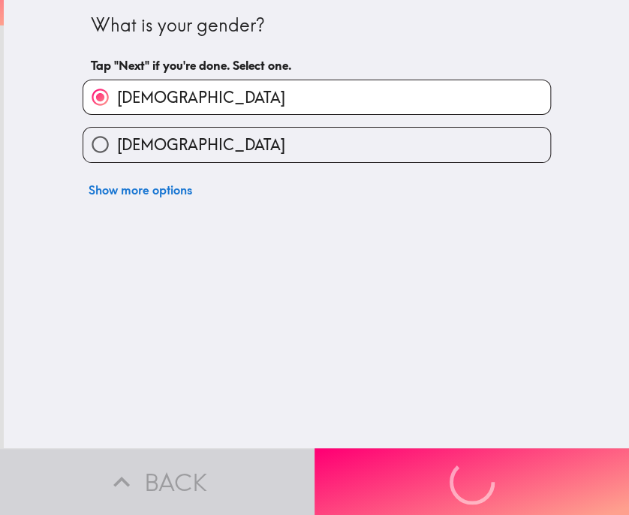  I want to click on div: What is your gender?, so click(317, 26).